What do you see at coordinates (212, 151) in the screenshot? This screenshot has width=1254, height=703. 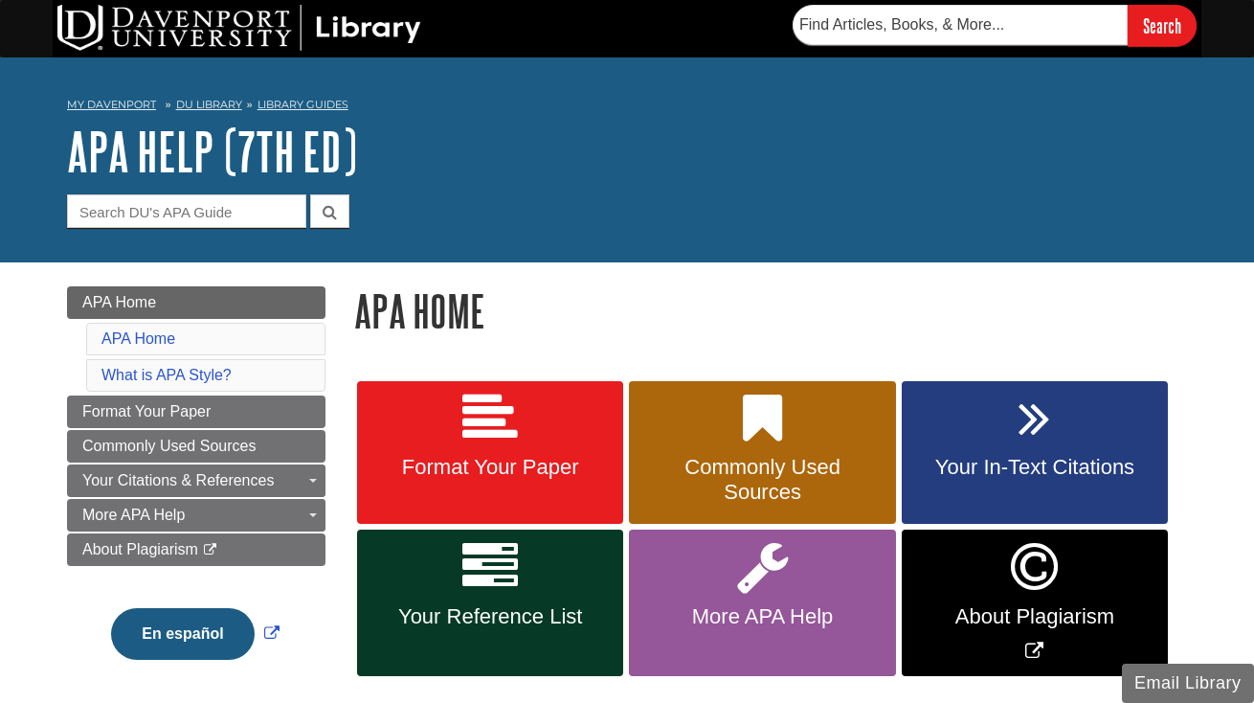 I see `a: APA Help (7th Ed)` at bounding box center [212, 151].